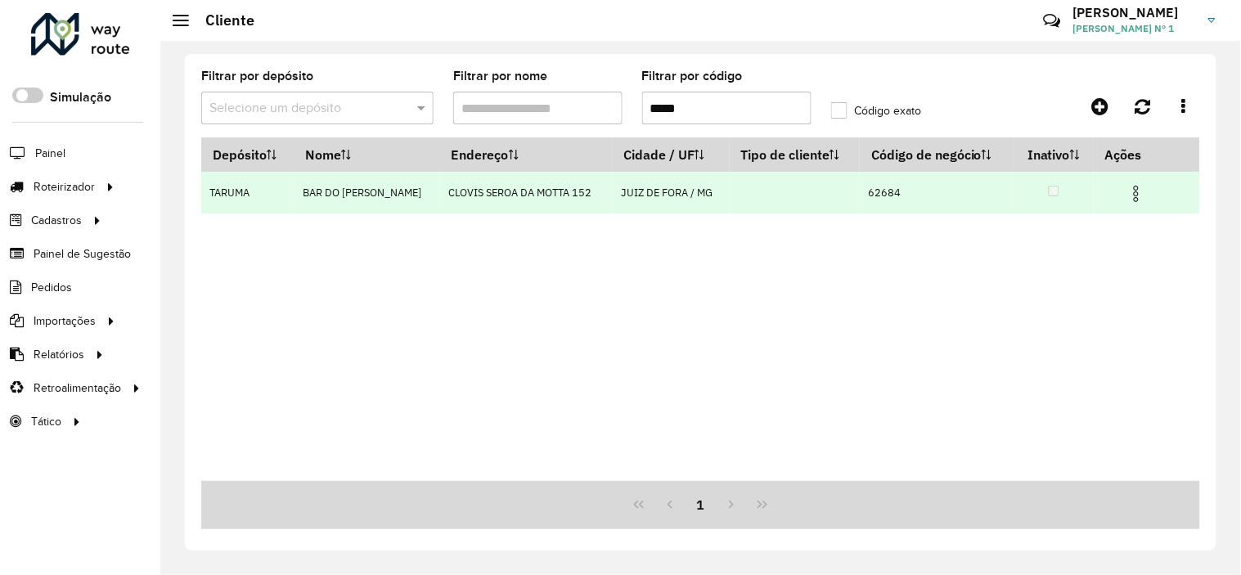  I want to click on td: 62684, so click(936, 192).